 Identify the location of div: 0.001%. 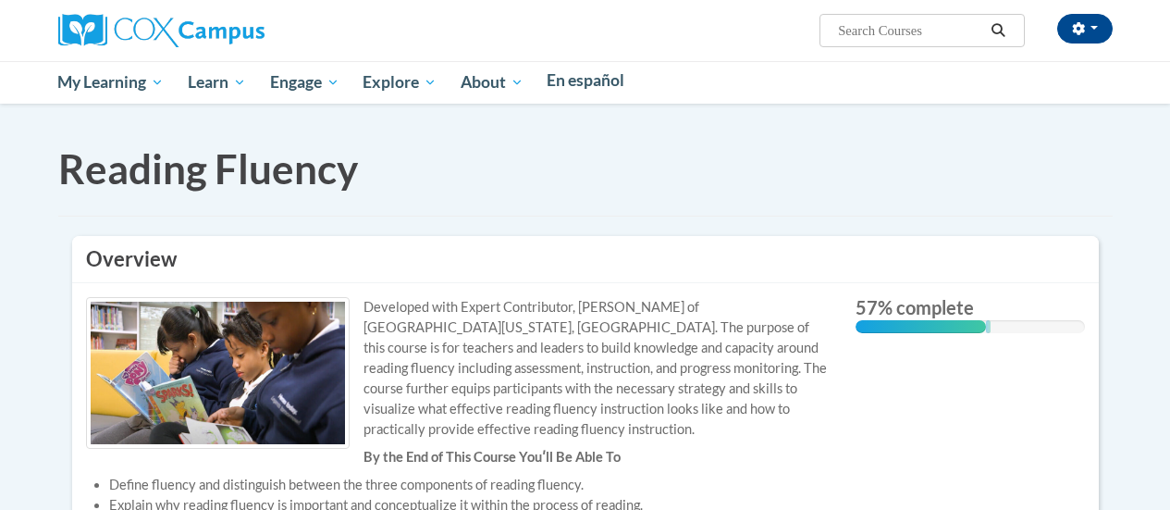
(988, 327).